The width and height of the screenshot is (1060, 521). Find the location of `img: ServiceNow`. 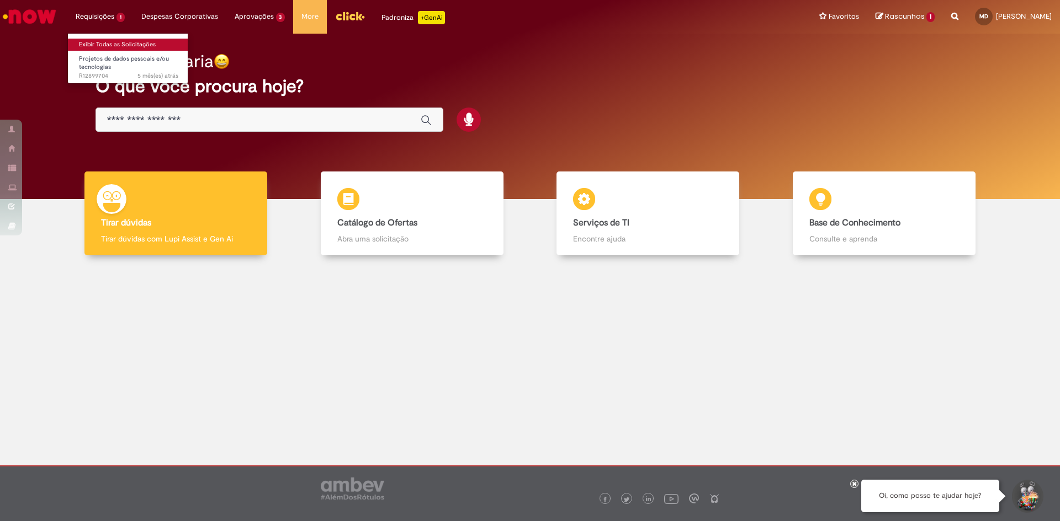

img: ServiceNow is located at coordinates (29, 17).